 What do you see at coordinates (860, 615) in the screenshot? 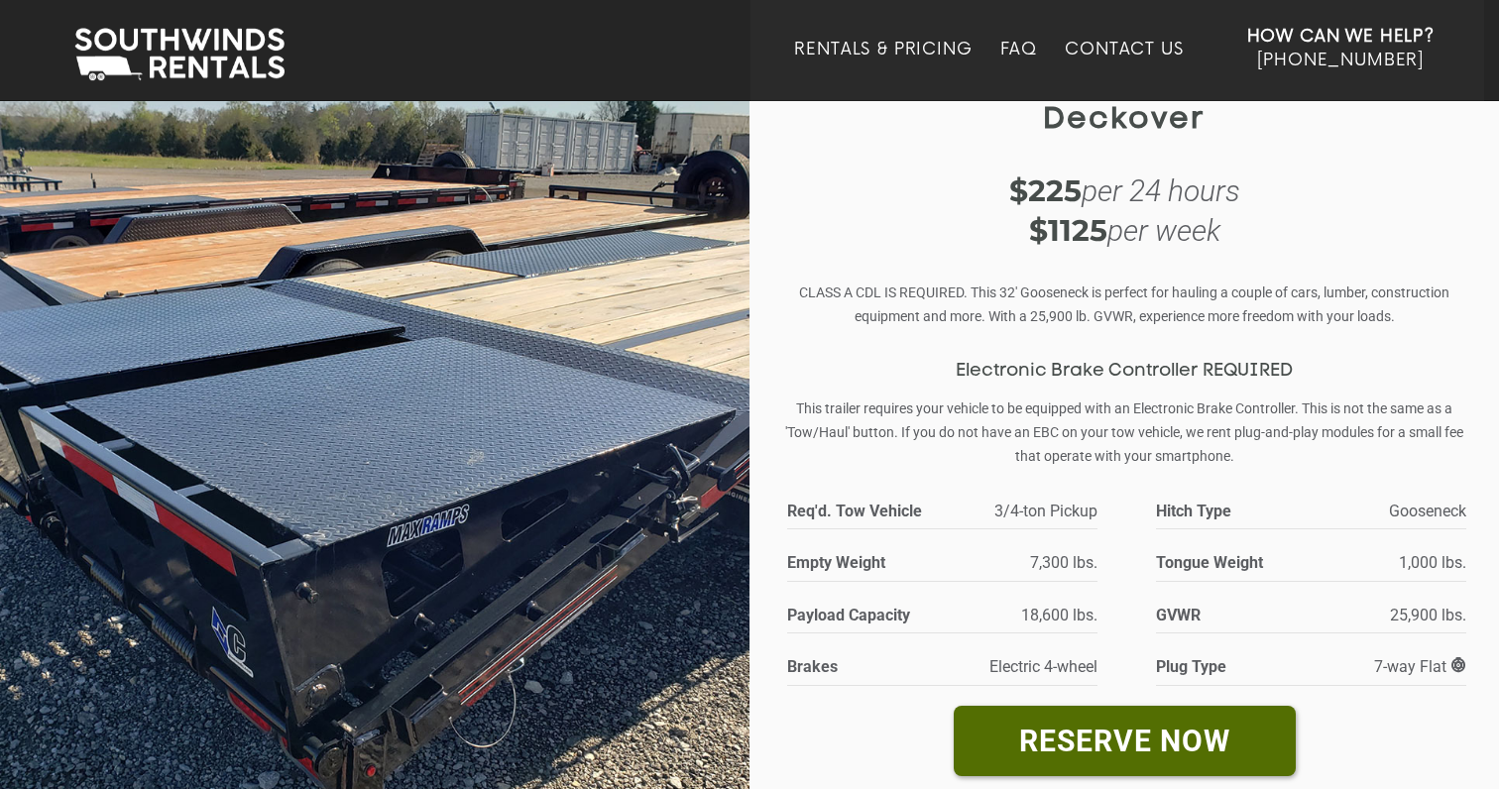
I see `strong: Payload Capacity` at bounding box center [860, 615].